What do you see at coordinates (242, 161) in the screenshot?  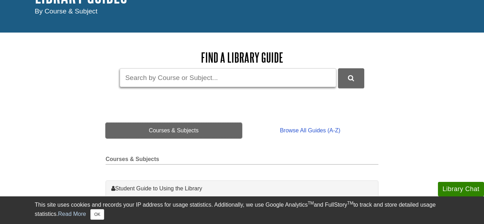 I see `h2: Courses & Subjects` at bounding box center [242, 161].